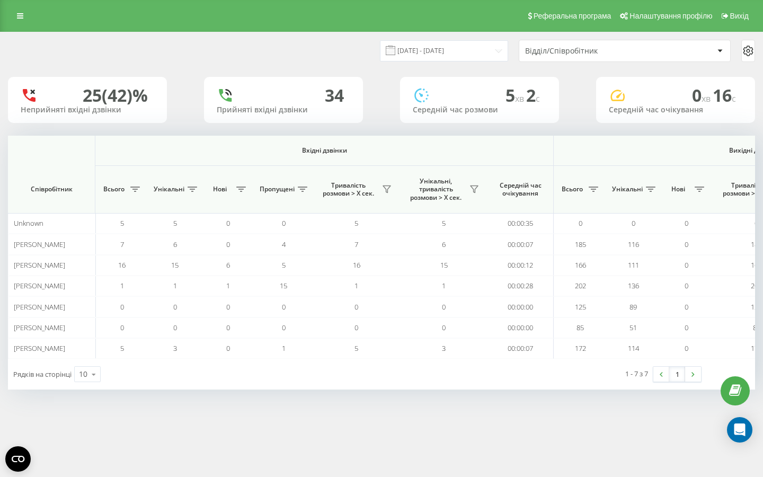  What do you see at coordinates (29, 223) in the screenshot?
I see `span: Unknown` at bounding box center [29, 223].